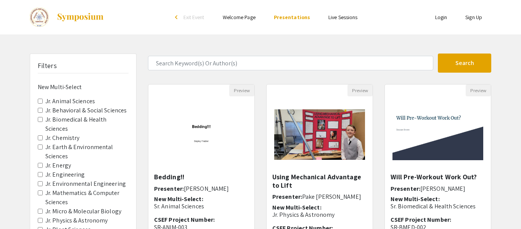 The image size is (521, 229). I want to click on label: Jr. Micro & Molecular Biology, so click(83, 211).